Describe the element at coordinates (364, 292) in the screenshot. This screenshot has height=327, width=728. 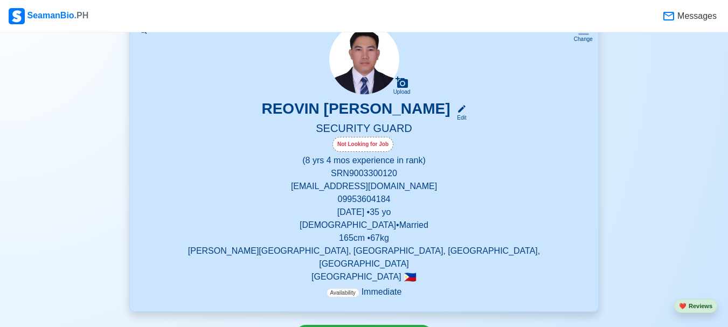
I see `p: Immediate` at that location.